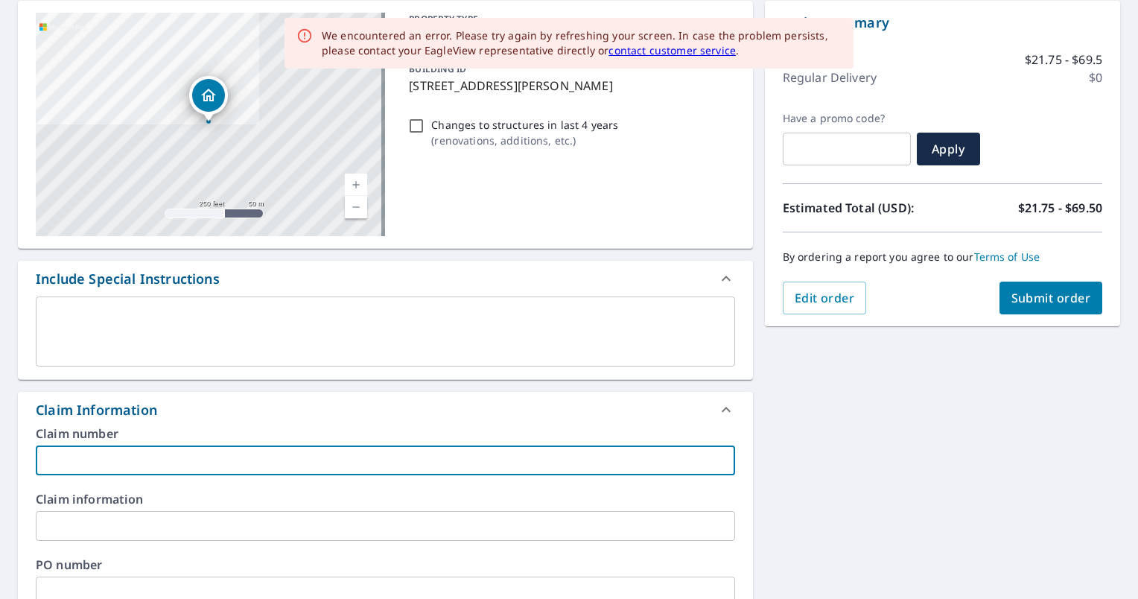 The width and height of the screenshot is (1138, 599). Describe the element at coordinates (385, 565) in the screenshot. I see `label: PO number` at that location.